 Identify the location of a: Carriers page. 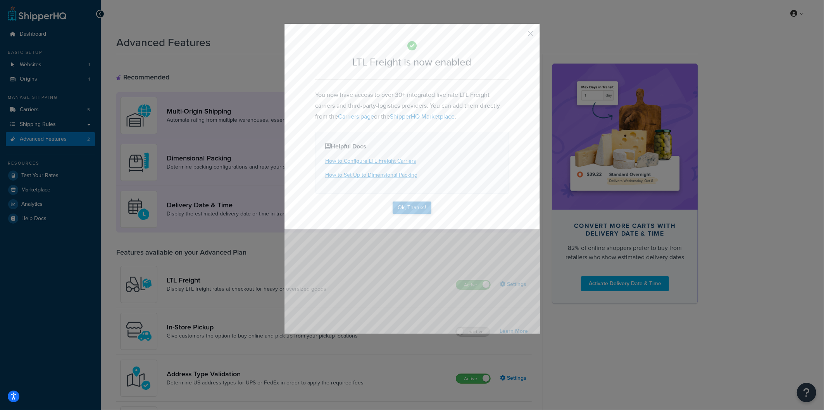
(356, 116).